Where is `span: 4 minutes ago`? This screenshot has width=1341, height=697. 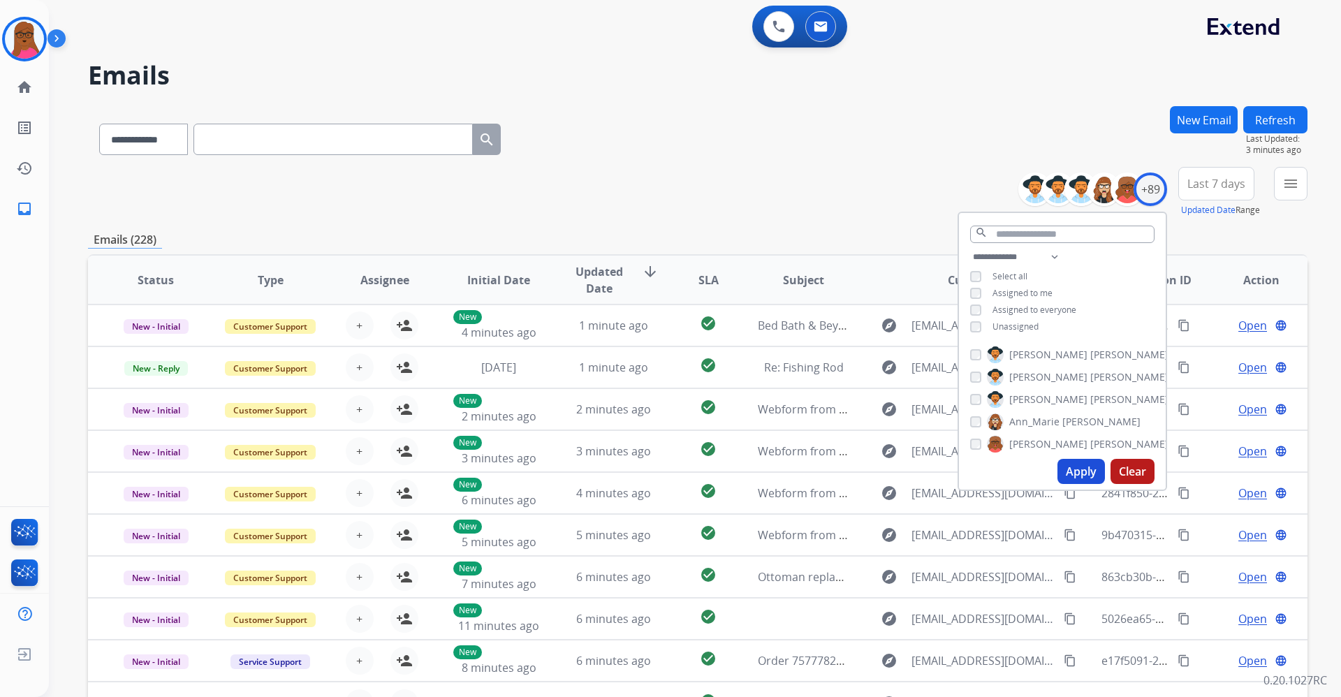
span: 4 minutes ago is located at coordinates (499, 333).